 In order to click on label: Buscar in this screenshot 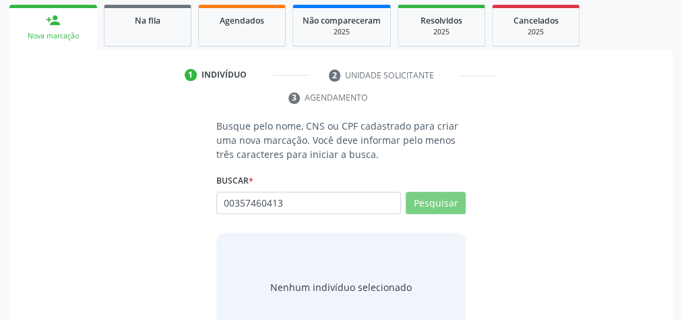, I will do `click(235, 181)`.